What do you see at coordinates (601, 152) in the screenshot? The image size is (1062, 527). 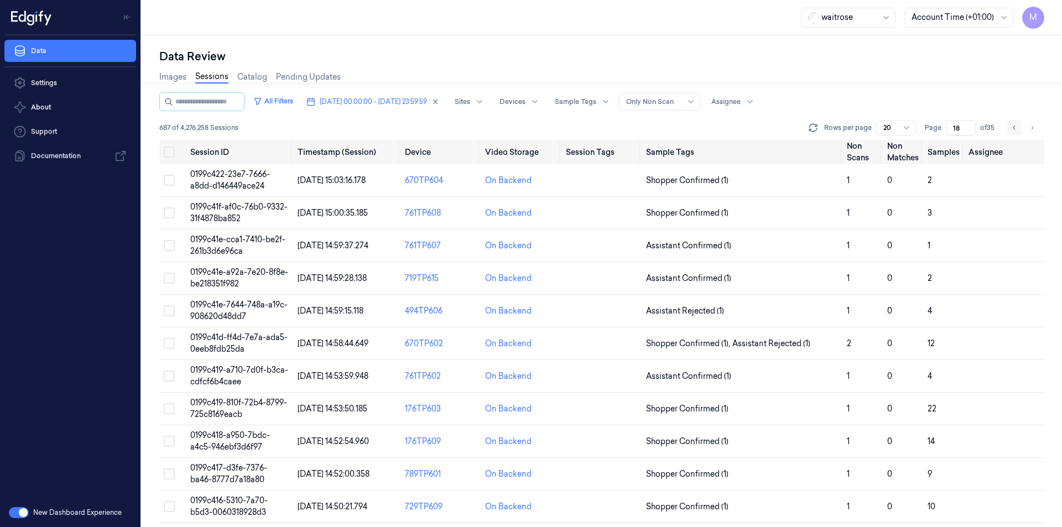 I see `th: Session Tags` at bounding box center [601, 152].